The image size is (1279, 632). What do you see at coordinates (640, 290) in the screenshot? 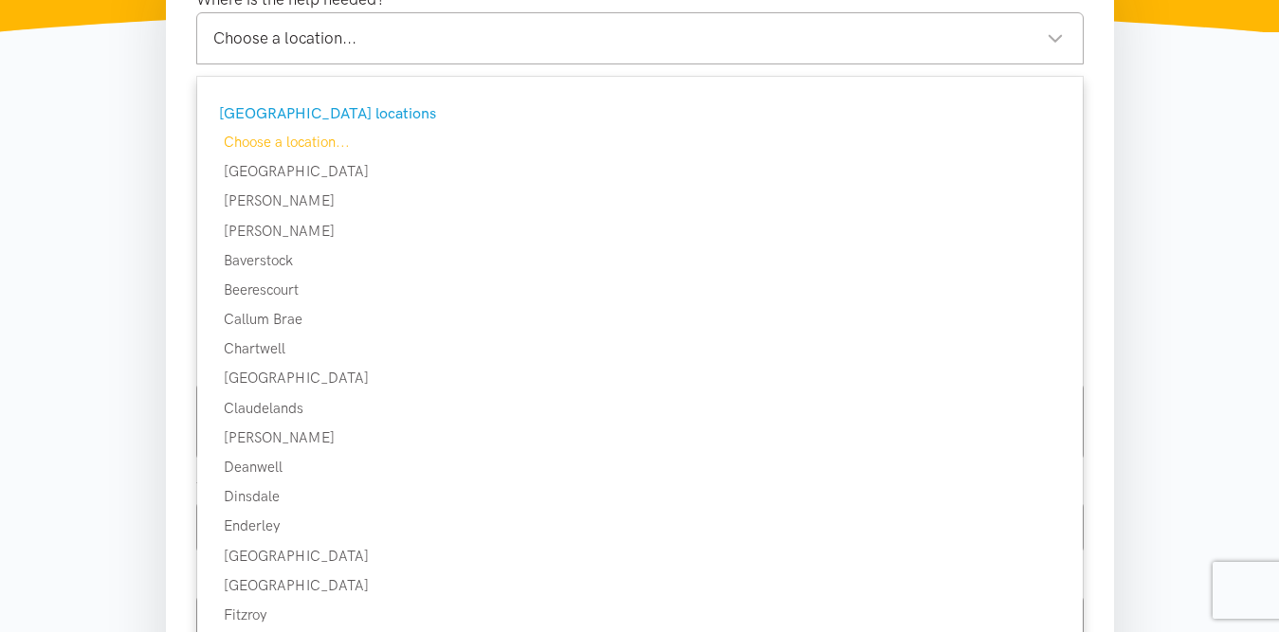
I see `div: Beerescourt` at bounding box center [640, 290].